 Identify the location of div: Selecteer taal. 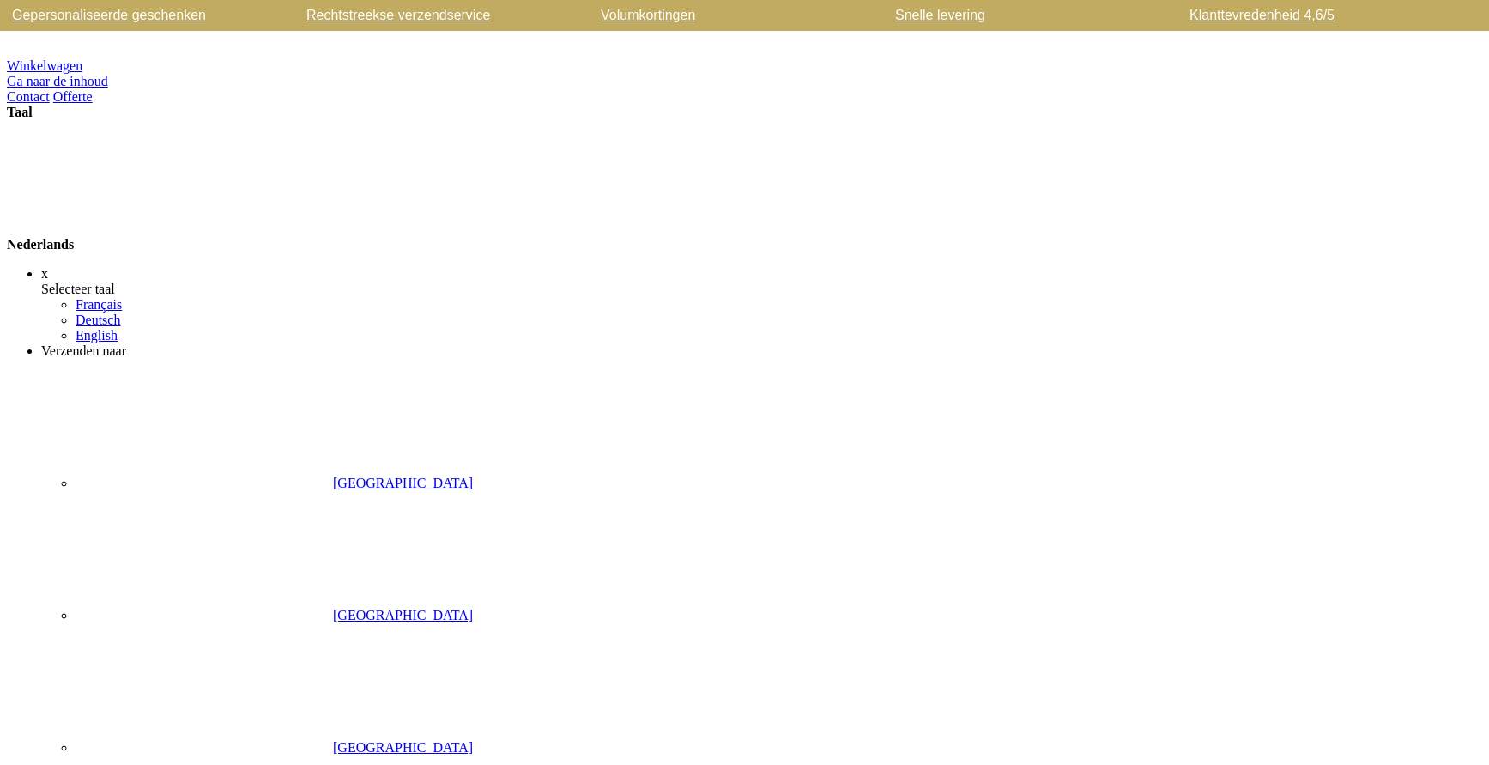
(761, 289).